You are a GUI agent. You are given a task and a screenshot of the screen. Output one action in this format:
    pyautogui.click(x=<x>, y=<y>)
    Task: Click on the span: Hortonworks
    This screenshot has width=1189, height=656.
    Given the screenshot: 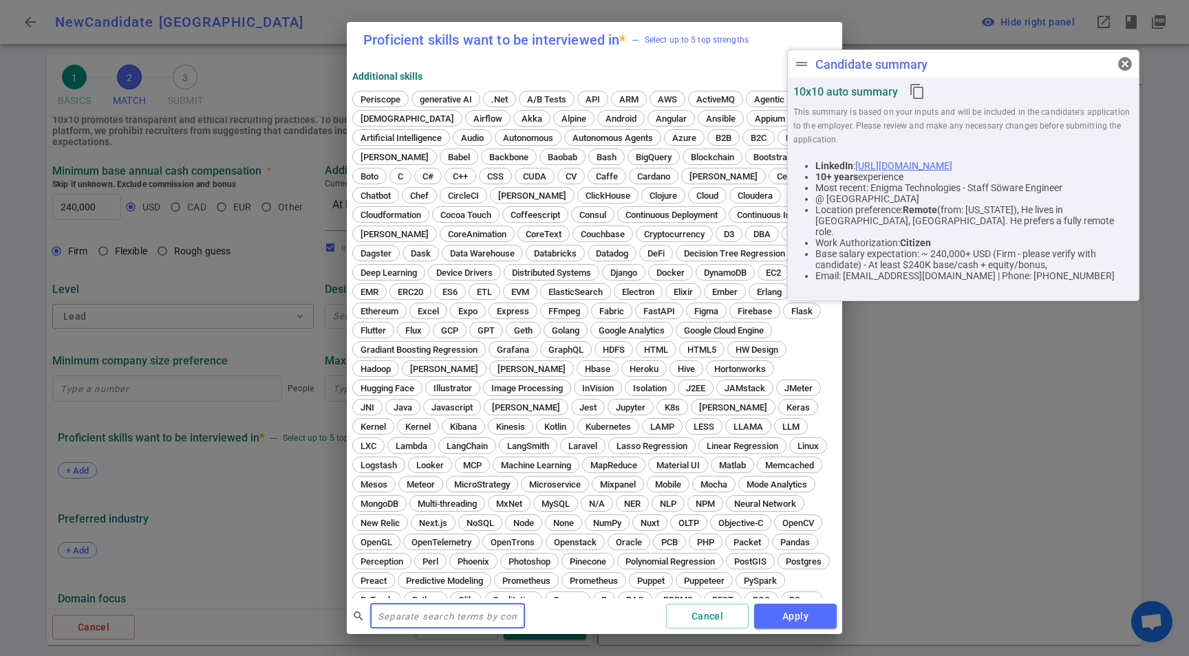 What is the action you would take?
    pyautogui.click(x=740, y=369)
    